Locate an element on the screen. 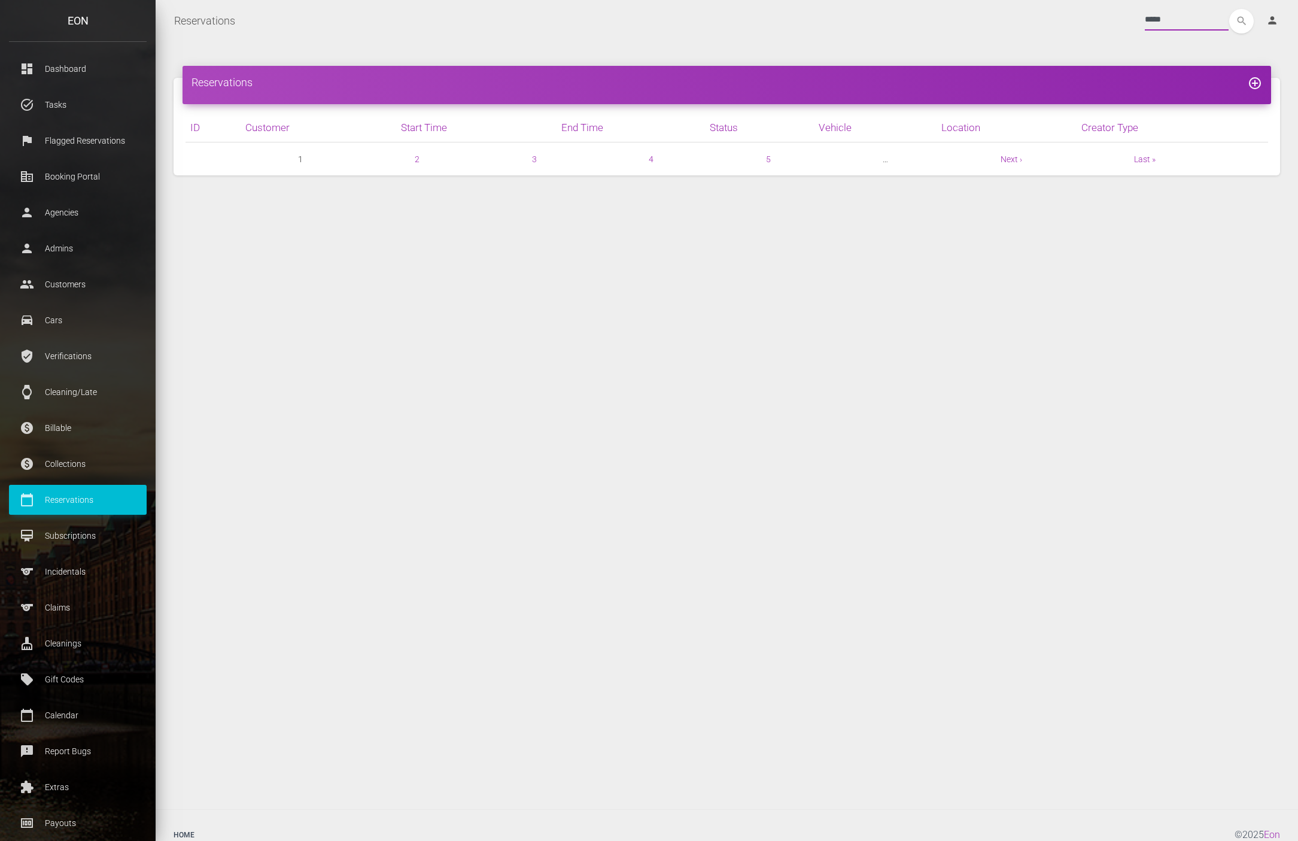 This screenshot has width=1298, height=841. a: people Customers is located at coordinates (78, 284).